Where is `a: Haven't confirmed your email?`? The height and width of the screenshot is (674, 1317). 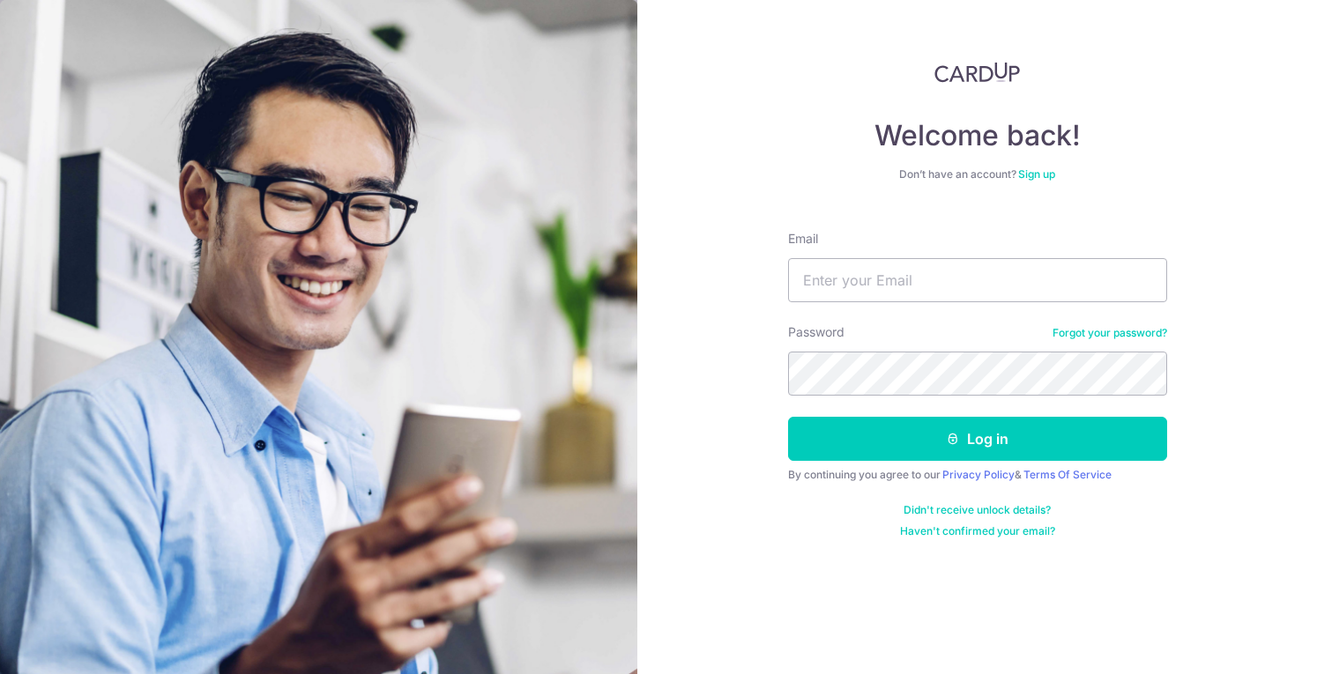 a: Haven't confirmed your email? is located at coordinates (978, 532).